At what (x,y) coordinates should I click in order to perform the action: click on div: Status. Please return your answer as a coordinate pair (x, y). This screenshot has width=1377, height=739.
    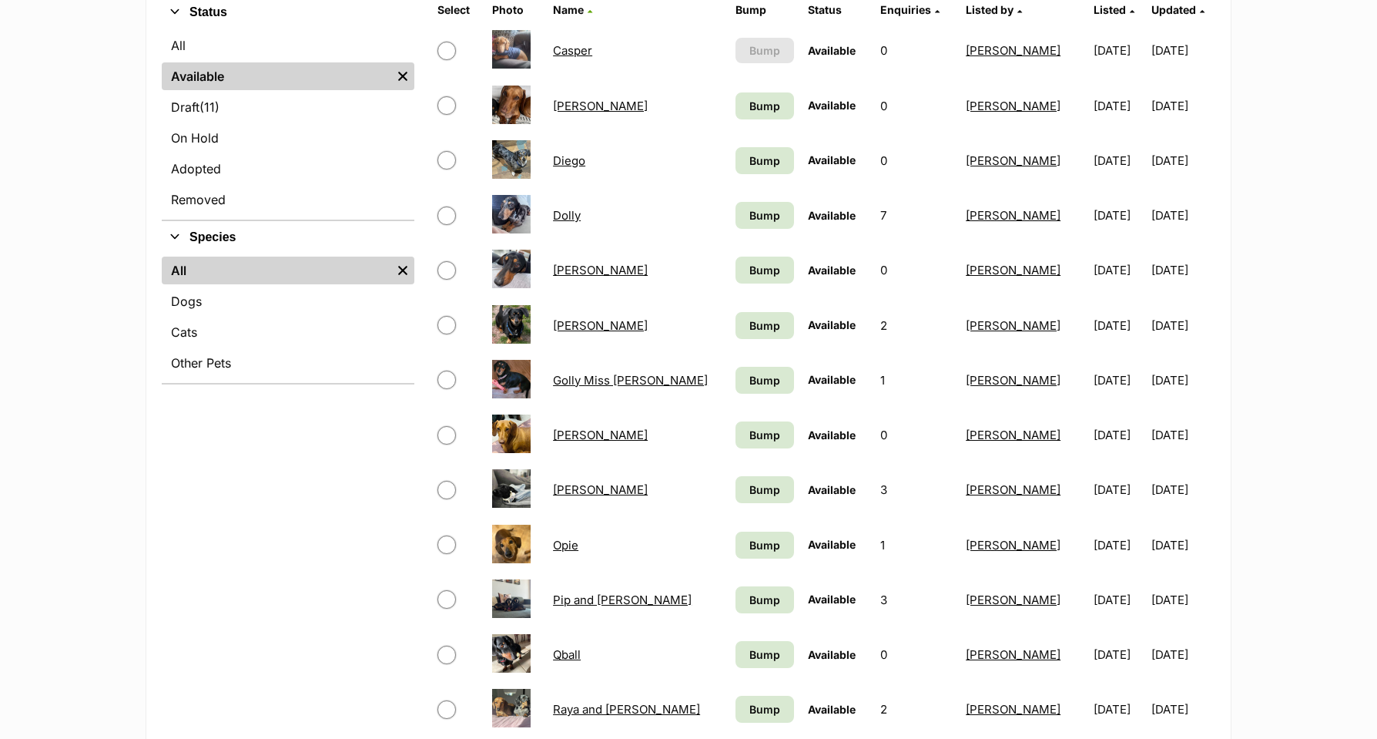
    Looking at the image, I should click on (288, 124).